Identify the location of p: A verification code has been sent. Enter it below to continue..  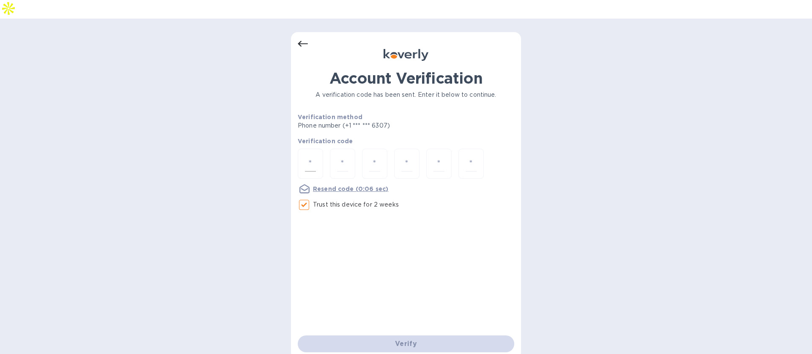
(406, 95).